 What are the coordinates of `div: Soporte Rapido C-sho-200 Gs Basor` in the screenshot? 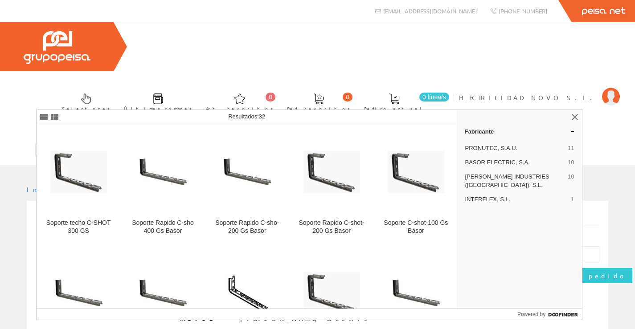 It's located at (247, 227).